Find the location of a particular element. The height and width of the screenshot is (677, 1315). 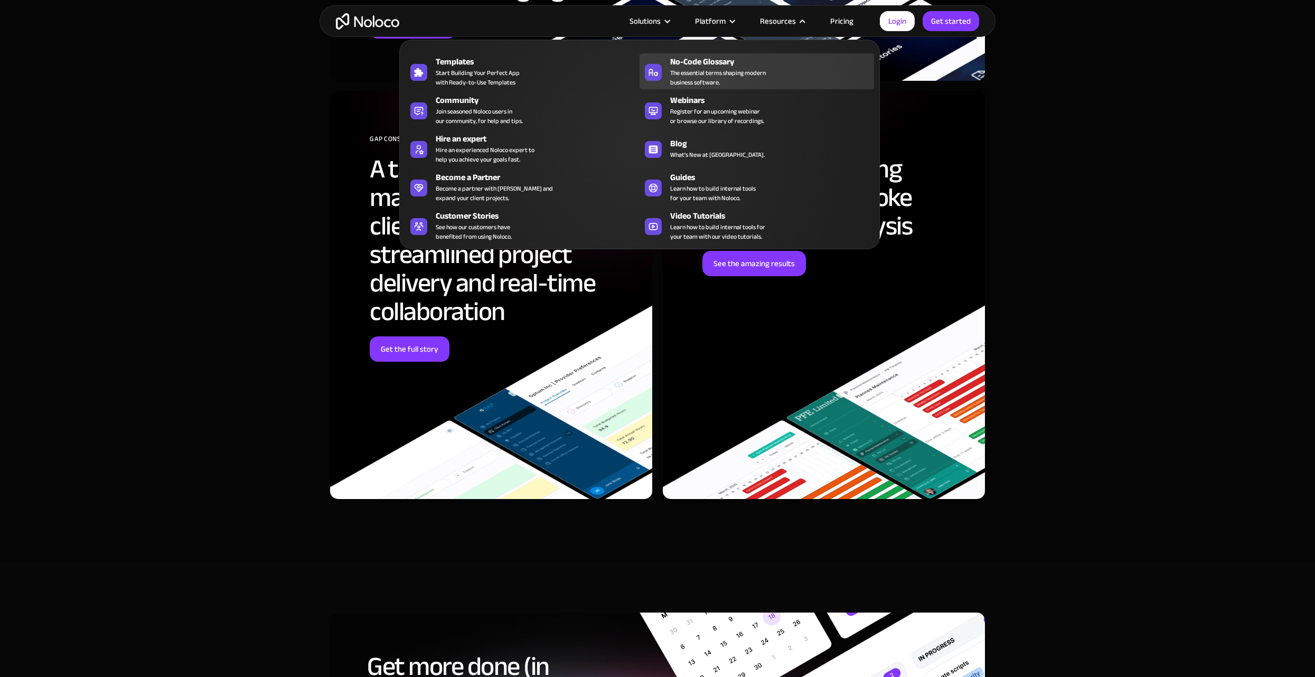

a: Customer StoriesSee how our customers havebenefited from using Noloco. is located at coordinates (522, 225).